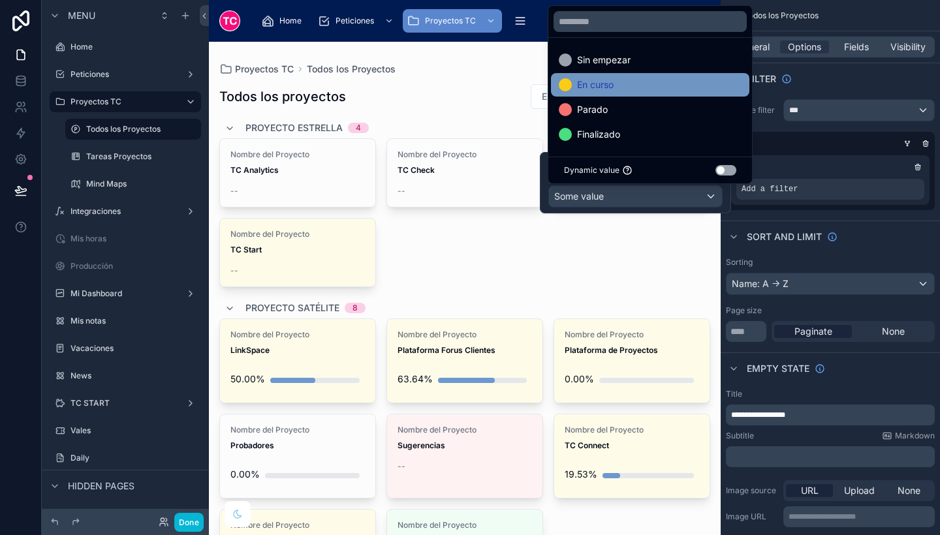 This screenshot has width=940, height=535. What do you see at coordinates (782, 16) in the screenshot?
I see `span: Todos los Proyectos` at bounding box center [782, 16].